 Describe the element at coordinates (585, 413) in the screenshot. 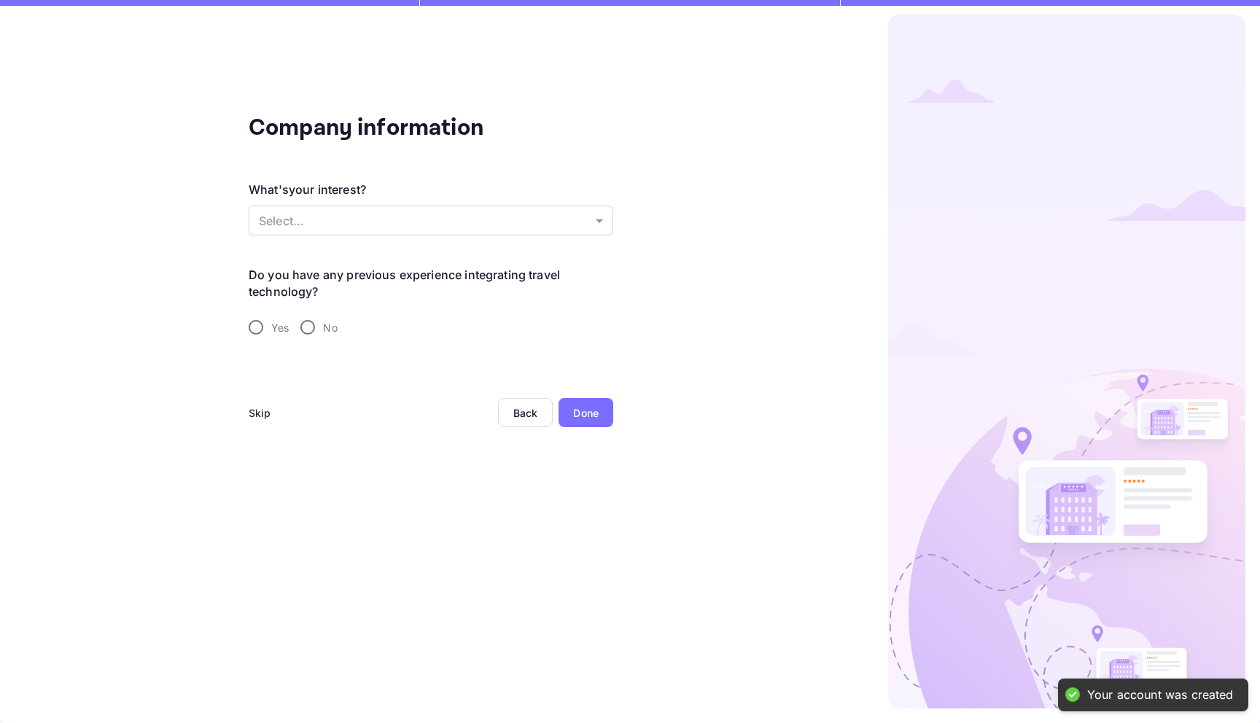

I see `div: Done` at that location.